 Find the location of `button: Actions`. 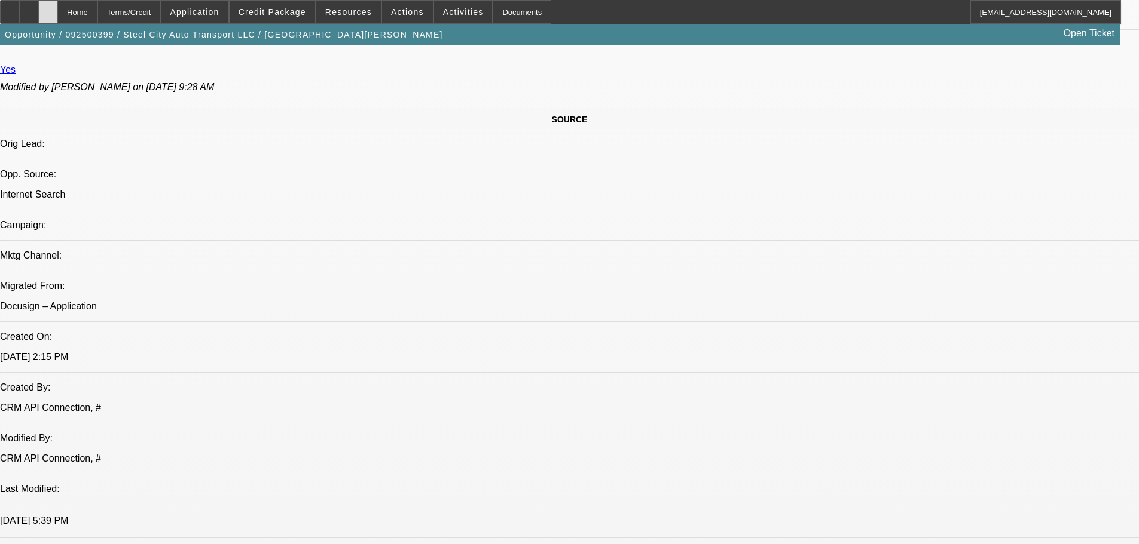

button: Actions is located at coordinates (407, 12).